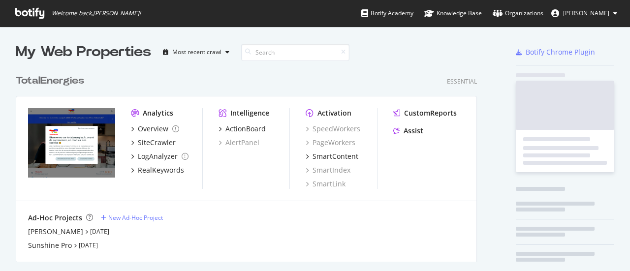  I want to click on div: Activation, so click(334, 113).